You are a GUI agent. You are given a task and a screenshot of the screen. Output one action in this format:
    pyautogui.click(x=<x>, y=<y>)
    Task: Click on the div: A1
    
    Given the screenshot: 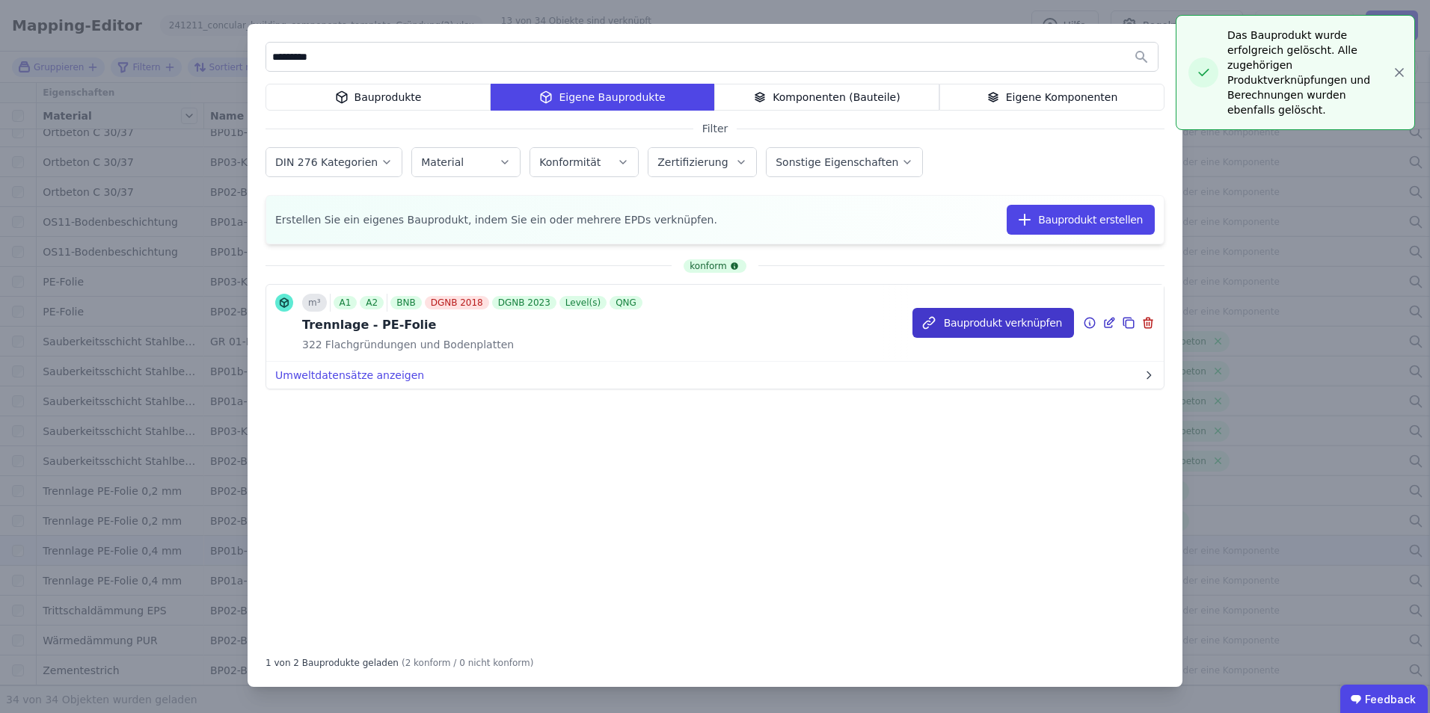 What is the action you would take?
    pyautogui.click(x=345, y=303)
    